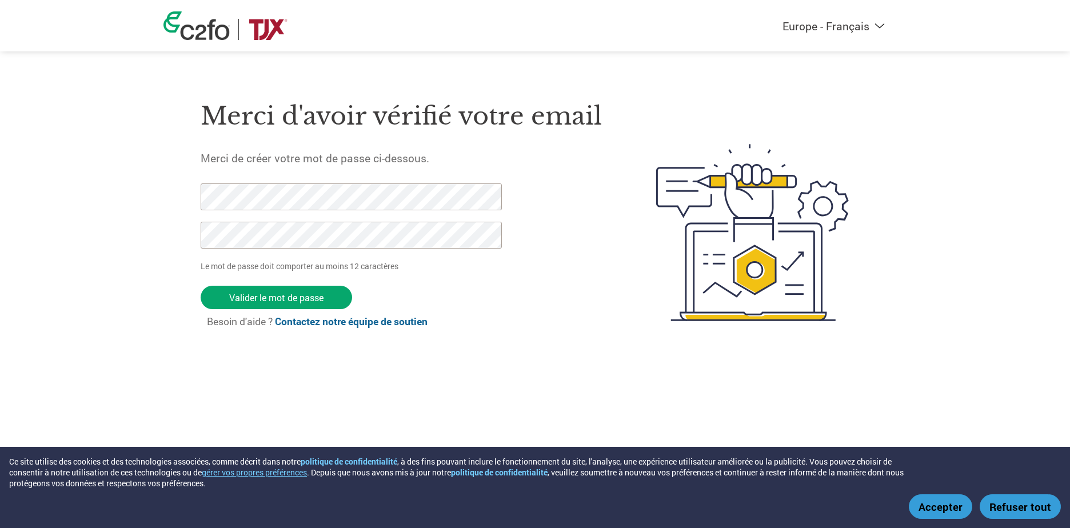  Describe the element at coordinates (401, 116) in the screenshot. I see `h1: Merci d'avoir vérifié votre email` at that location.